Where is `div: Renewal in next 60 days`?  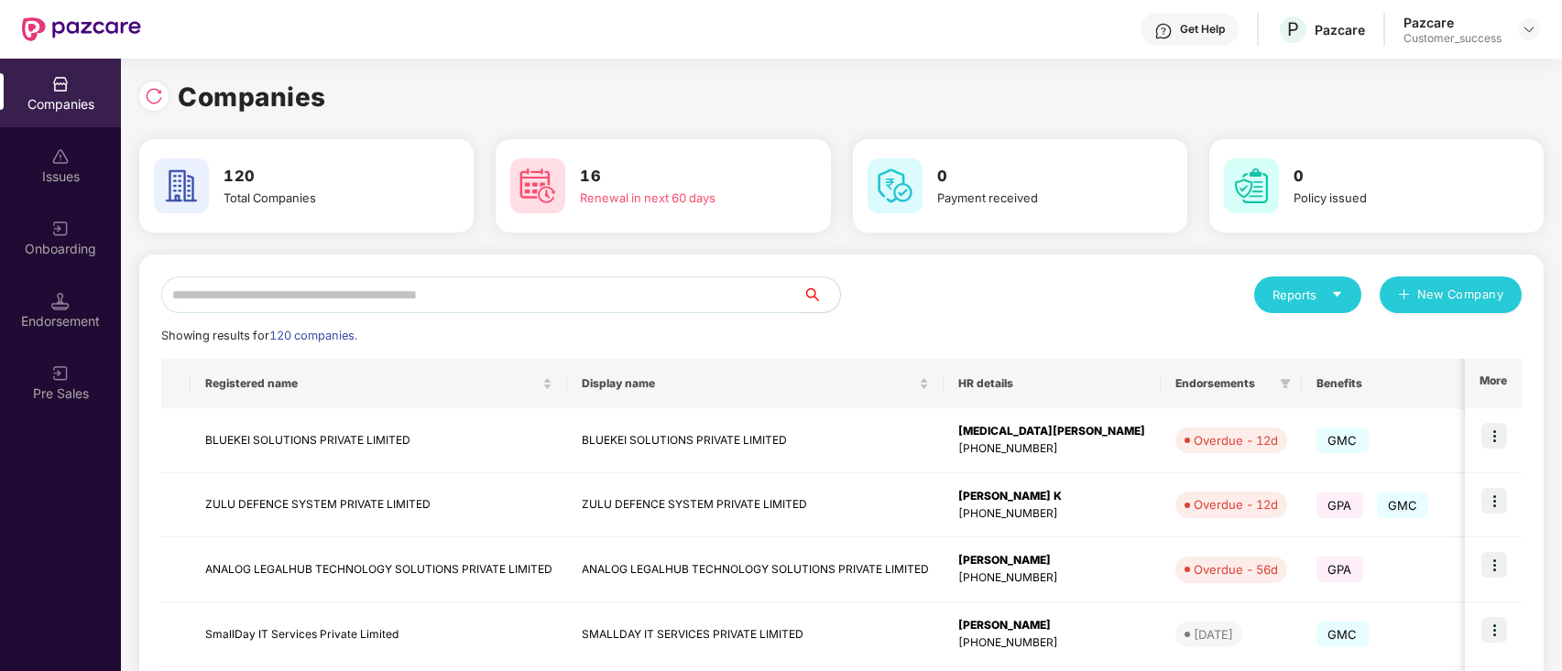
div: Renewal in next 60 days is located at coordinates (679, 198).